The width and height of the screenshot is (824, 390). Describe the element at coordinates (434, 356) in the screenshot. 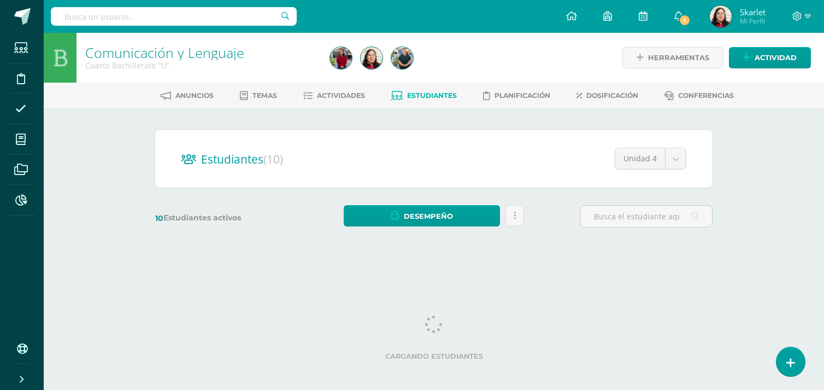

I see `label: Cargando estudiantes` at that location.